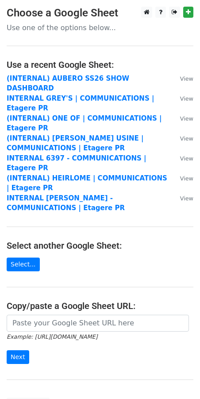 The image size is (200, 399). What do you see at coordinates (77, 163) in the screenshot?
I see `strong: INTERNAL 6397 - COMMUNICATIONS | Etagere PR` at bounding box center [77, 163].